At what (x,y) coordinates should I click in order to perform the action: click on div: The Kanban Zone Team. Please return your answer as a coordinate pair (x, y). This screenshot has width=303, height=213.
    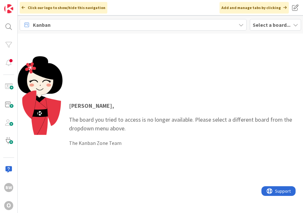
    Looking at the image, I should click on (183, 143).